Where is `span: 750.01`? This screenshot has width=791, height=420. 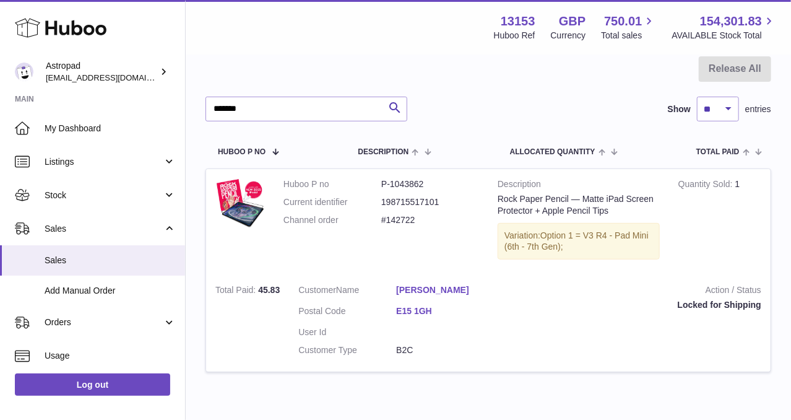 span: 750.01 is located at coordinates (623, 21).